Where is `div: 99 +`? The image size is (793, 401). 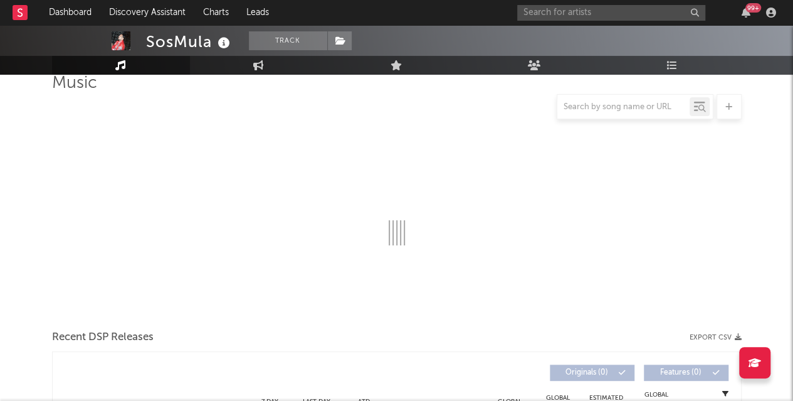 div: 99 + is located at coordinates (753, 8).